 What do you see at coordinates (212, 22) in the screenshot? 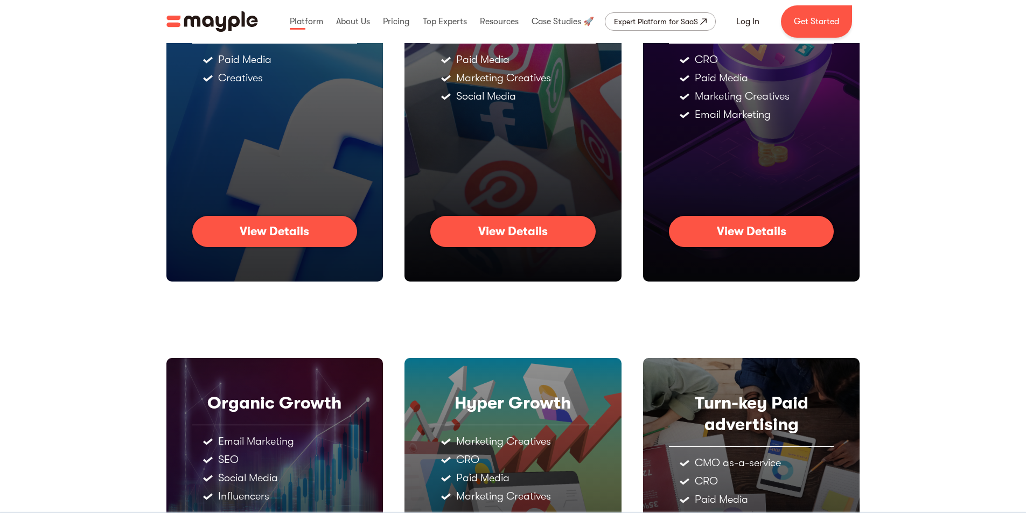
I see `a: home` at bounding box center [212, 22].